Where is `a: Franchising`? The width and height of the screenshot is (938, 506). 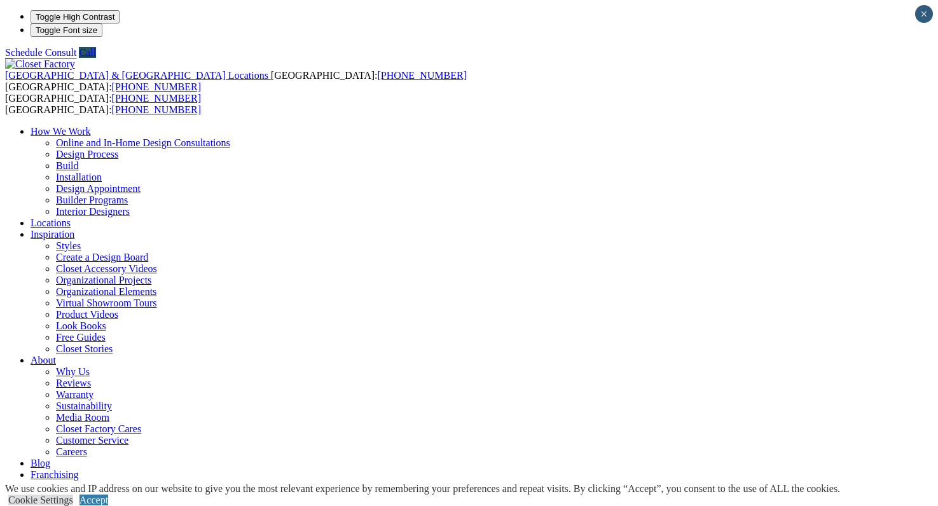
a: Franchising is located at coordinates (55, 474).